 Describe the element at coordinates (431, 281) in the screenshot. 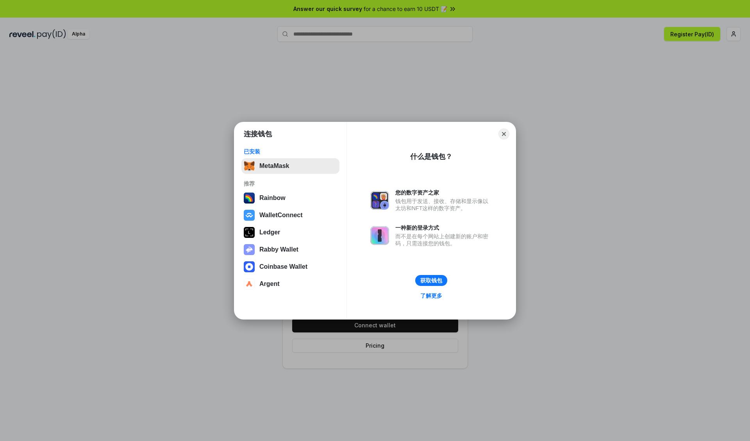

I see `button: 获取钱包` at that location.